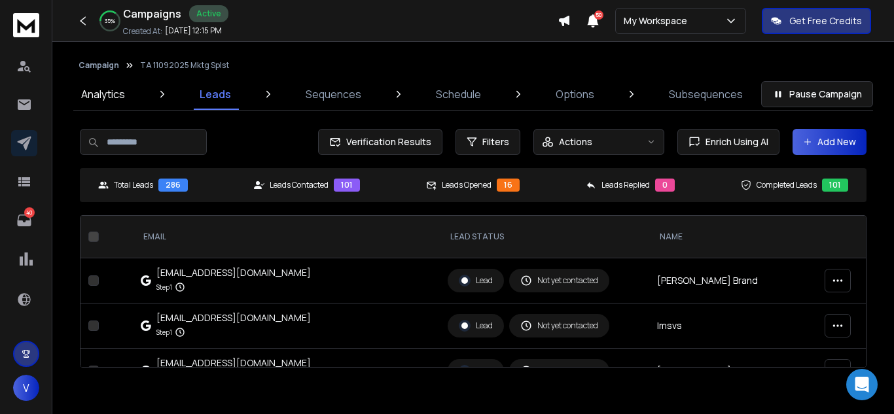 The height and width of the screenshot is (414, 894). I want to click on div: 16, so click(508, 185).